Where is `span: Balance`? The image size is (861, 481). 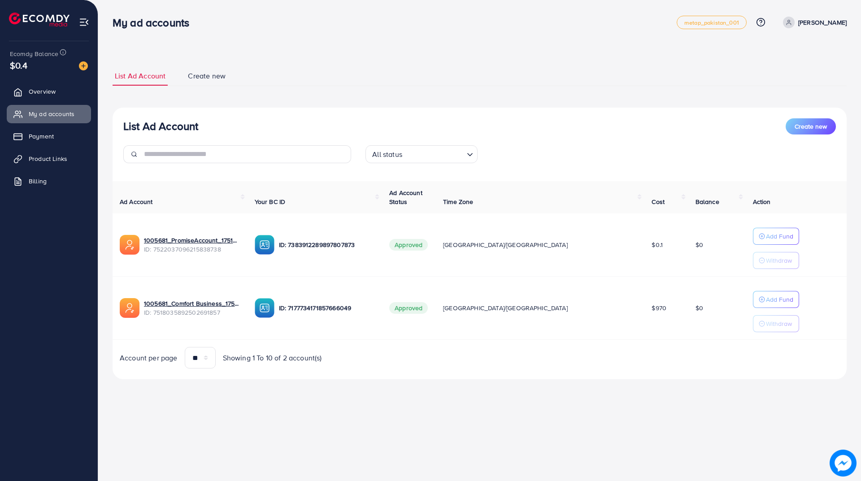 span: Balance is located at coordinates (707, 202).